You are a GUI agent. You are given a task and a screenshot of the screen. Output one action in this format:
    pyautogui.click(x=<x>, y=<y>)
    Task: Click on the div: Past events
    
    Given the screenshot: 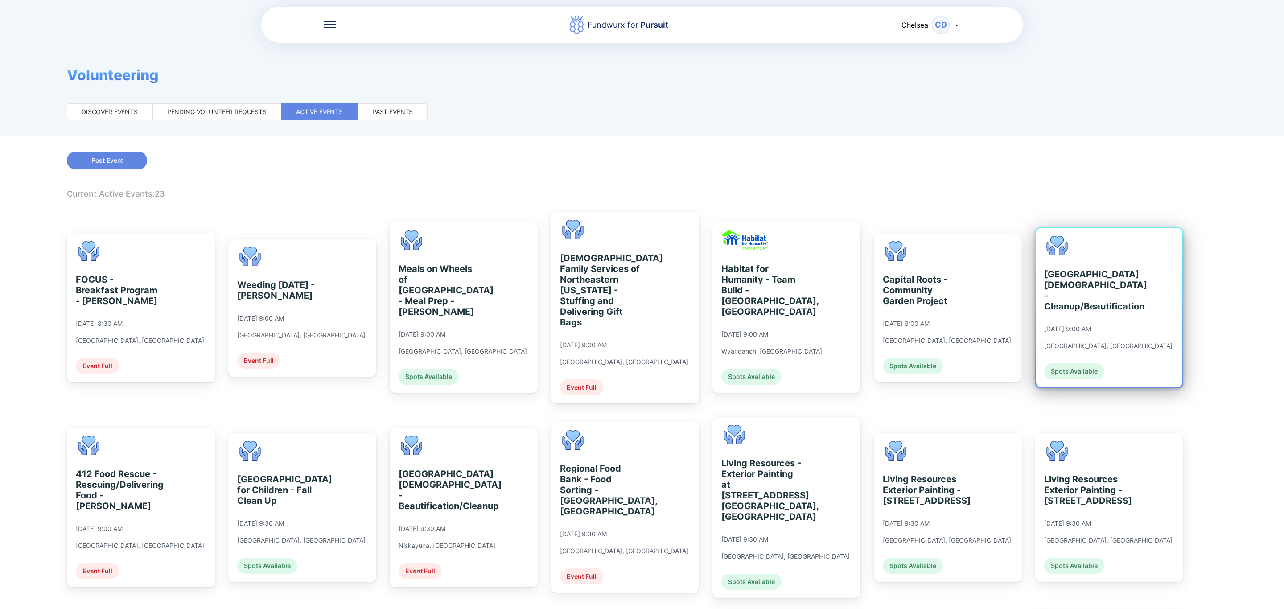 What is the action you would take?
    pyautogui.click(x=392, y=112)
    